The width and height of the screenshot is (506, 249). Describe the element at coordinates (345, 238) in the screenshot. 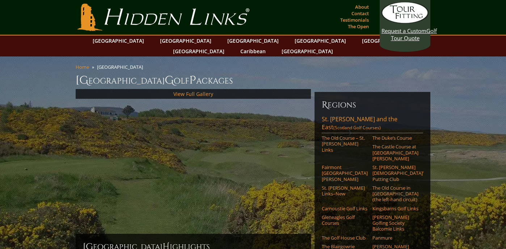

I see `a: The Golf House Club` at that location.